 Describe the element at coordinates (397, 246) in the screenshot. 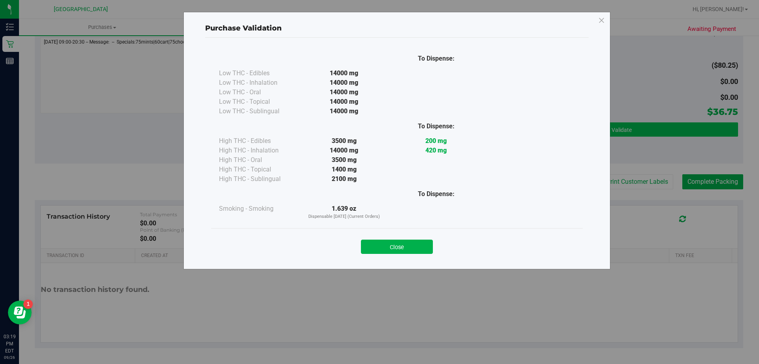

I see `button: Close` at that location.